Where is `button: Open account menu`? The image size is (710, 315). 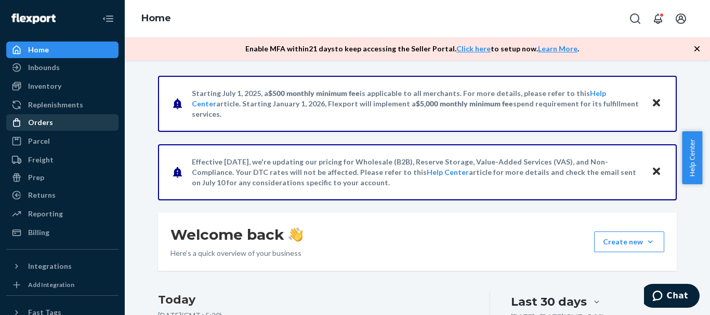 button: Open account menu is located at coordinates (681, 19).